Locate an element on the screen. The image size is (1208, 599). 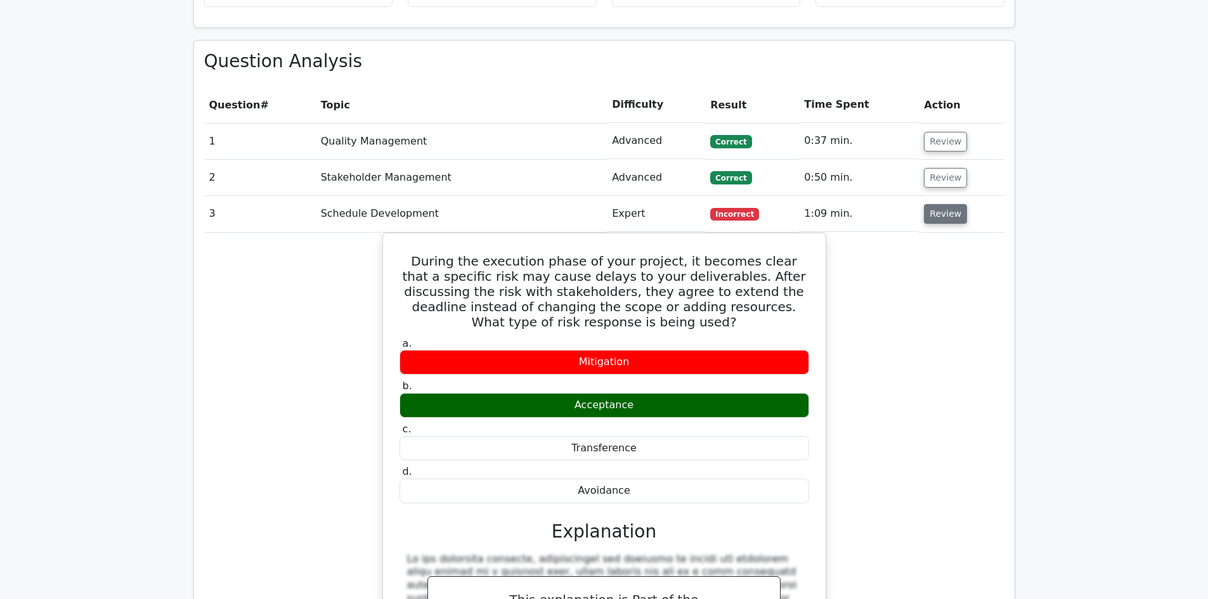
span: b. is located at coordinates (407, 386).